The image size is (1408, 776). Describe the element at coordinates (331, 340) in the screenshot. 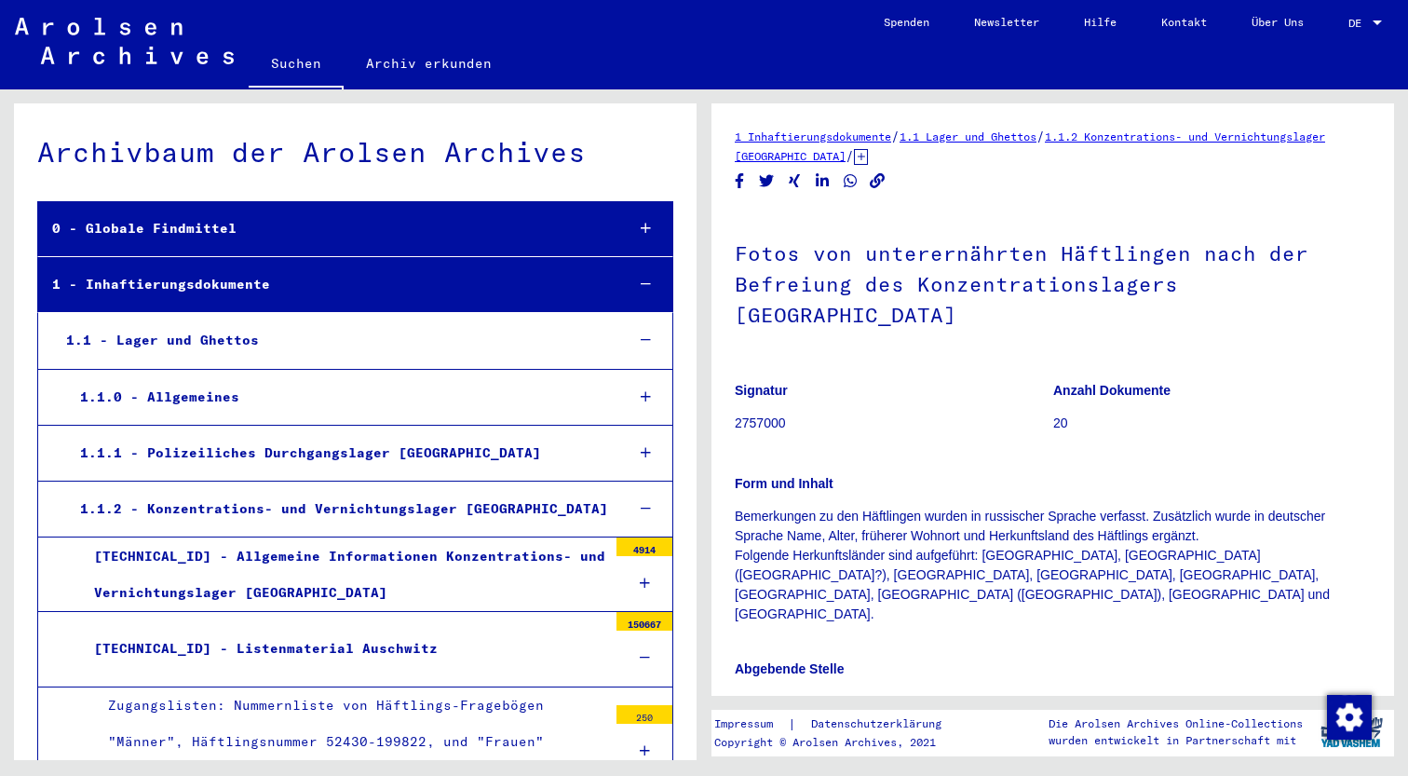

I see `div: 1.1 - Lager und Ghettos` at that location.